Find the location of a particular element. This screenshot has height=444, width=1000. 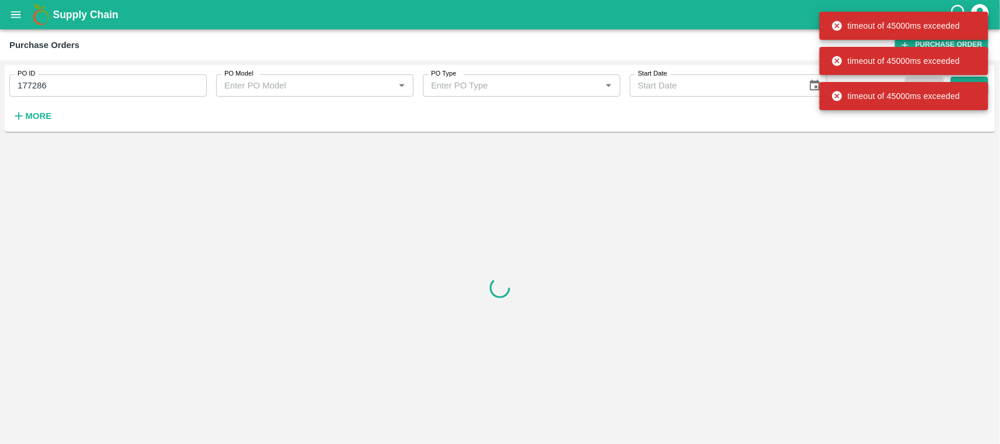

button: Choose date is located at coordinates (815, 85).